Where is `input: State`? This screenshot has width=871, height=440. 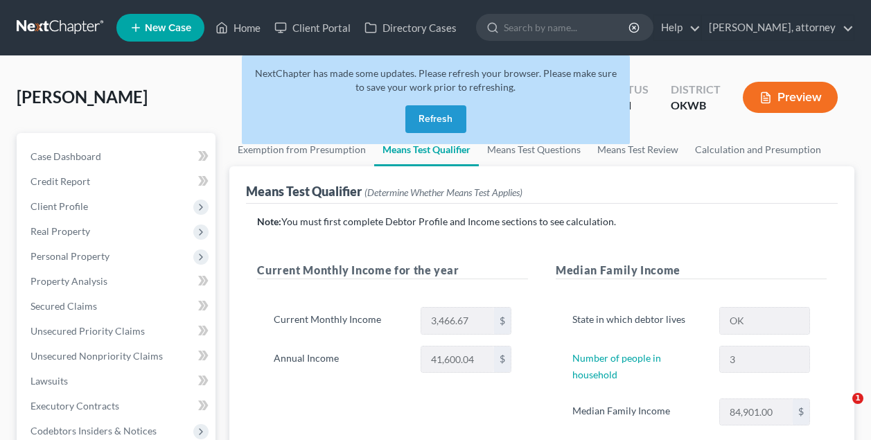 input: State is located at coordinates (764, 321).